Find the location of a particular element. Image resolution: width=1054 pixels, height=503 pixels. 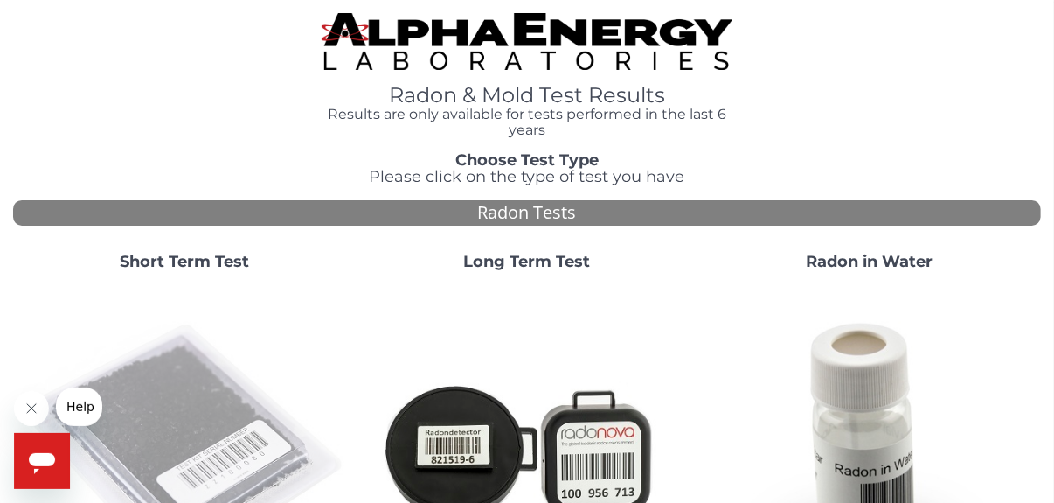

strong: Short Term Test is located at coordinates (184, 261).